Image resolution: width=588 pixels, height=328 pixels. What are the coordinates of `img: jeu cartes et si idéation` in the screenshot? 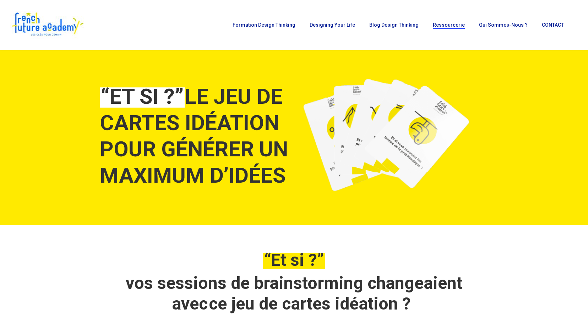 It's located at (384, 137).